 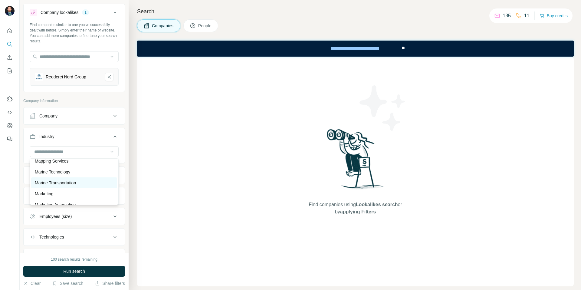 I want to click on div: Industry, so click(x=47, y=136).